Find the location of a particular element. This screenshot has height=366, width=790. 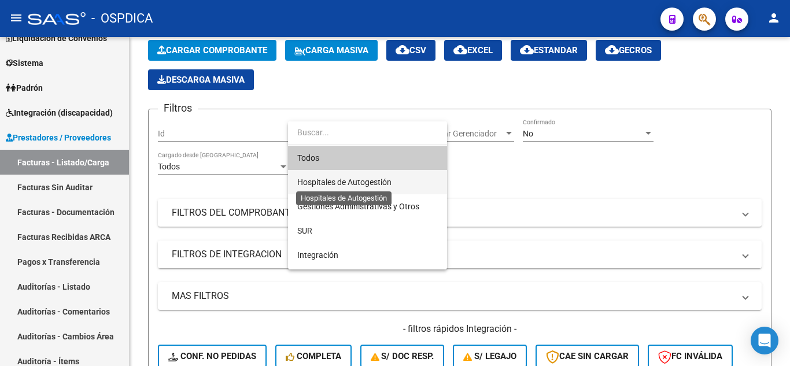

input: dropdown search is located at coordinates (367, 132).